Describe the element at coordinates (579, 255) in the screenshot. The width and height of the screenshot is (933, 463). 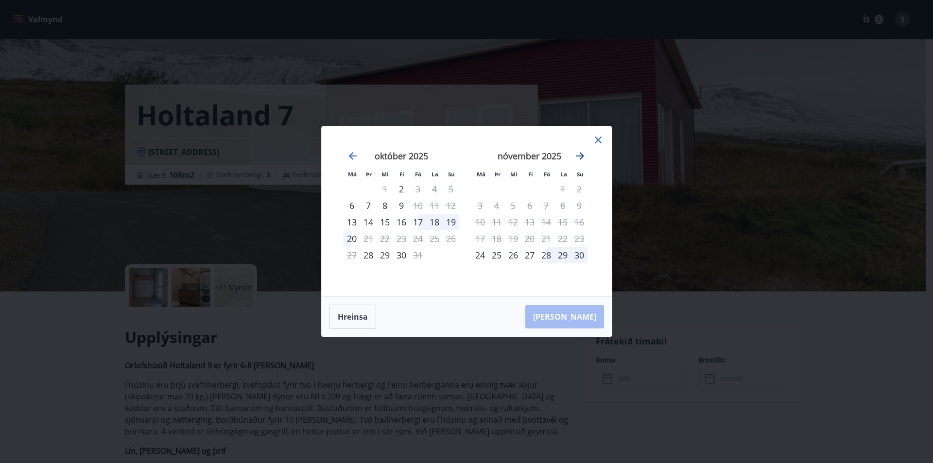
I see `td: Choose sunnudagur, 30. nóvember 2025 as your check-in date. It’s available.` at that location.